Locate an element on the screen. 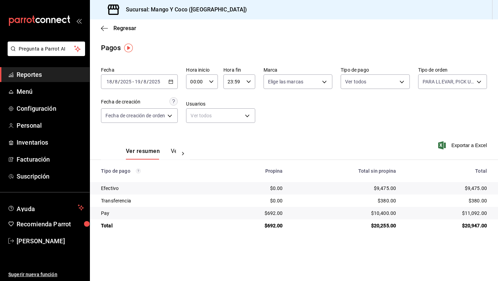  button: Ver resumen is located at coordinates (143, 153).